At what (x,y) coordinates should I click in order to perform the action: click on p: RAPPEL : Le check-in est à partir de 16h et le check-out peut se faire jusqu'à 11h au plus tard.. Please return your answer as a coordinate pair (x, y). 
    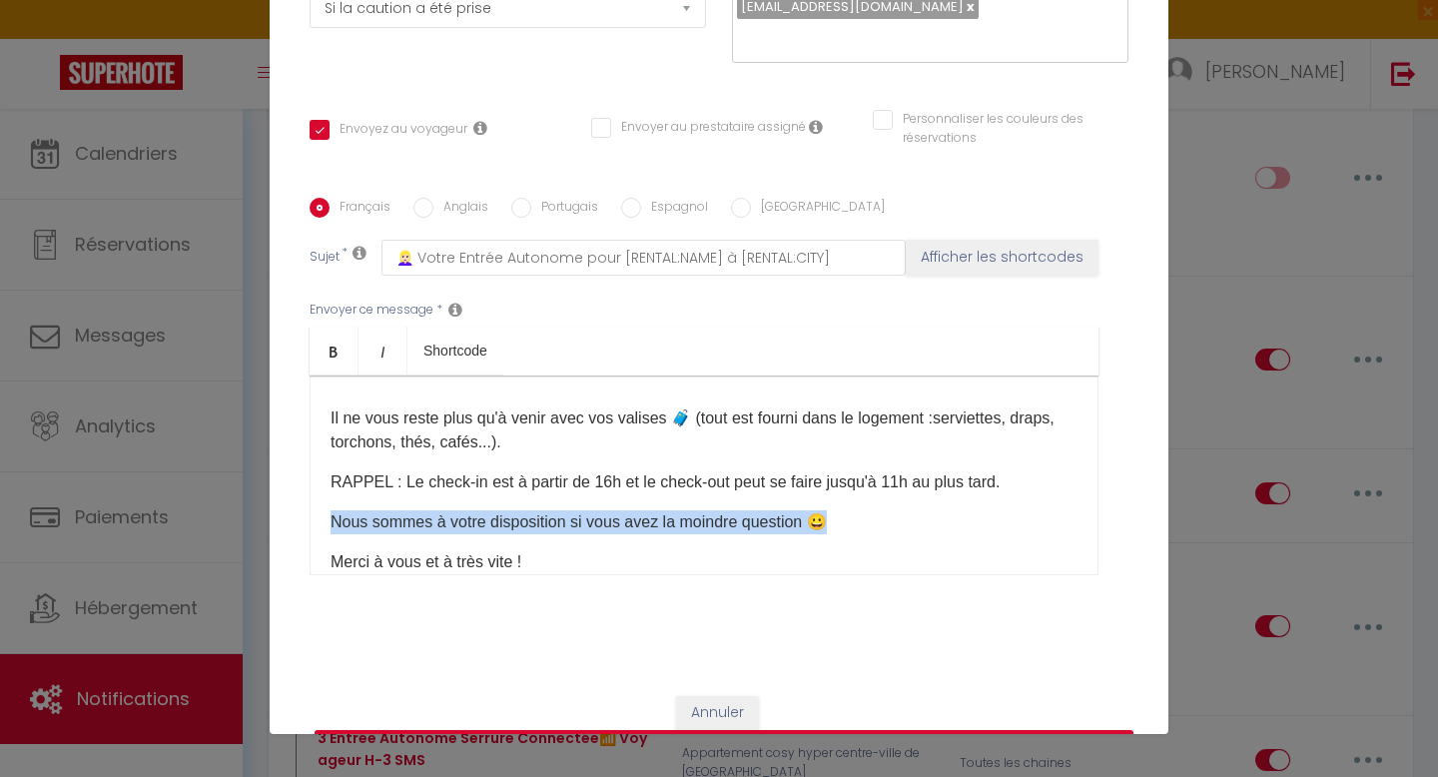
    Looking at the image, I should click on (704, 482).